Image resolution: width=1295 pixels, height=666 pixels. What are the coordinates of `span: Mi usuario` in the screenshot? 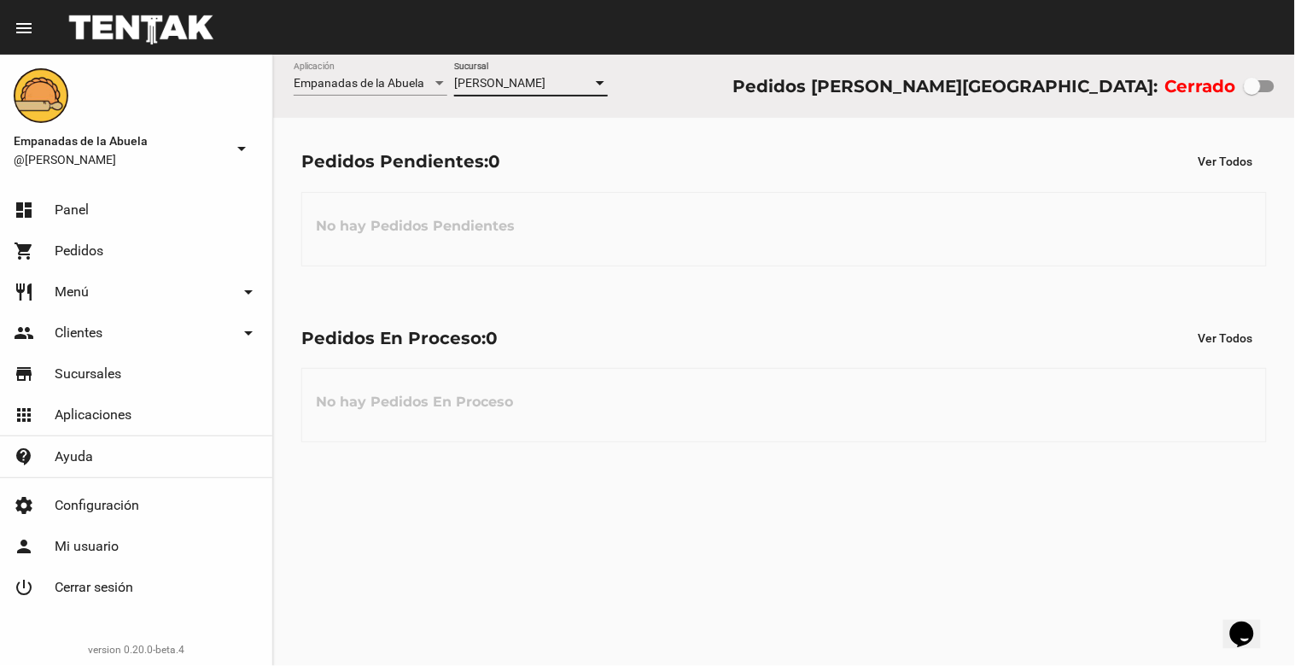 It's located at (86, 546).